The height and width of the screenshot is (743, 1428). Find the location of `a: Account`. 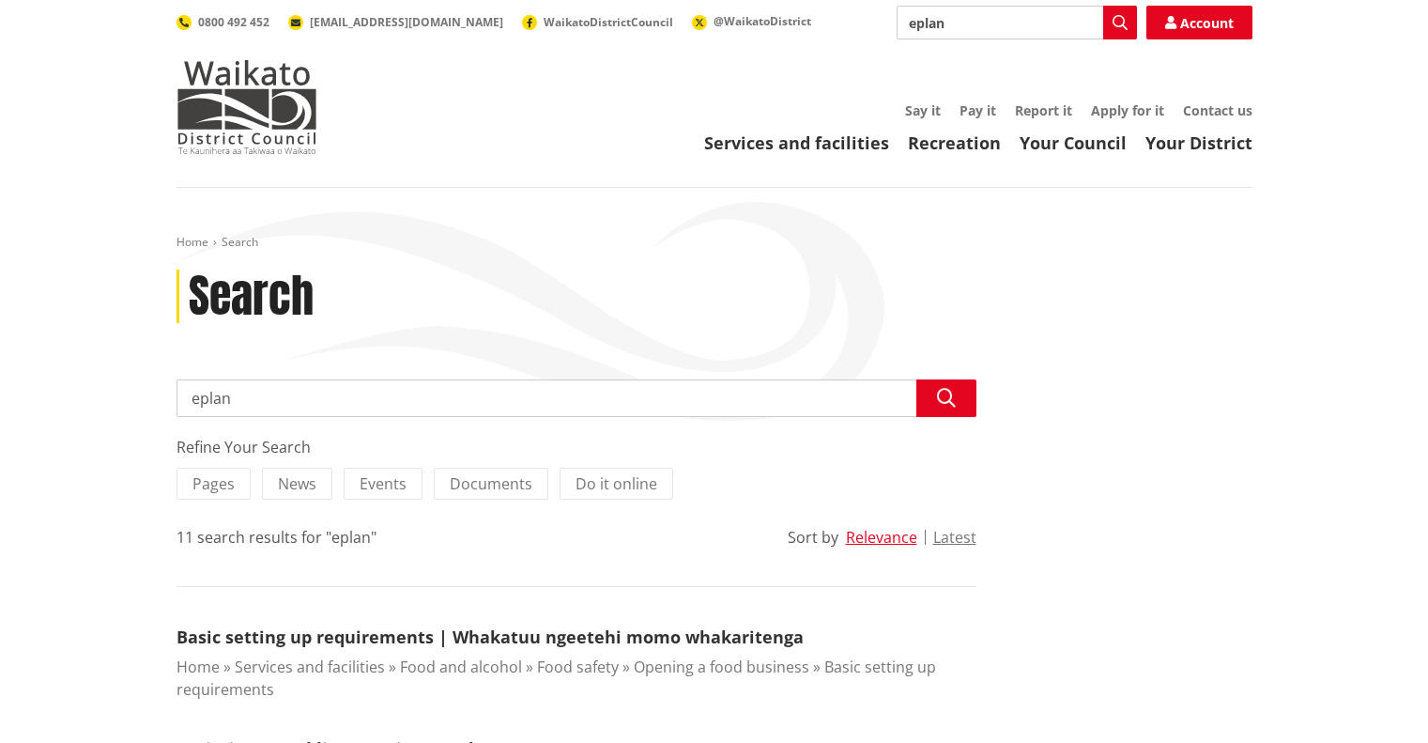

a: Account is located at coordinates (1199, 23).